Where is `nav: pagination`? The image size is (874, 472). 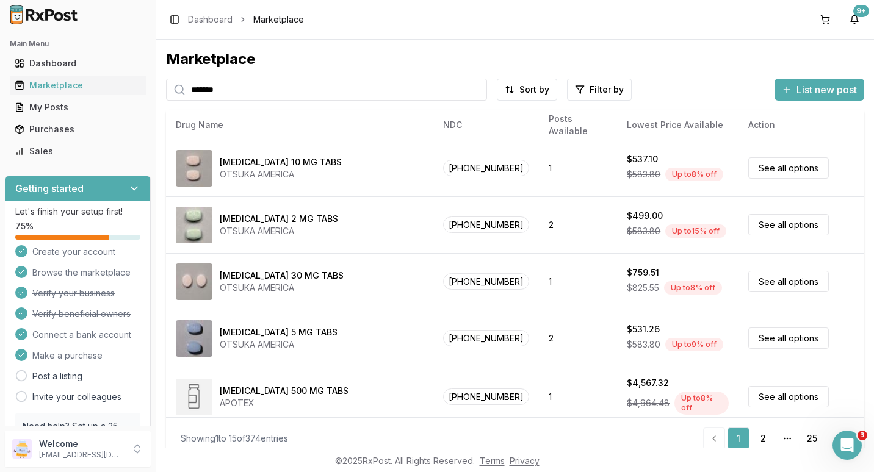 nav: pagination is located at coordinates (776, 439).